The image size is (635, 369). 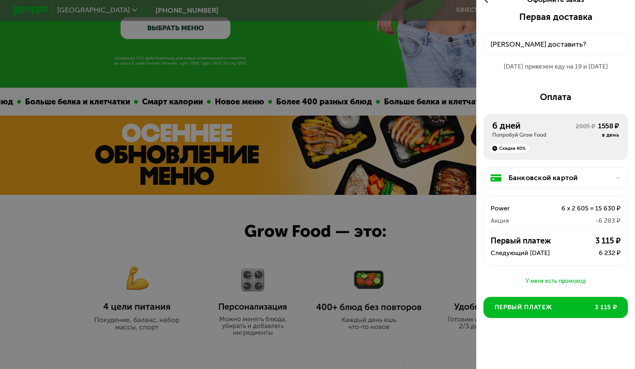 I want to click on span: 3 115 ₽, so click(x=606, y=307).